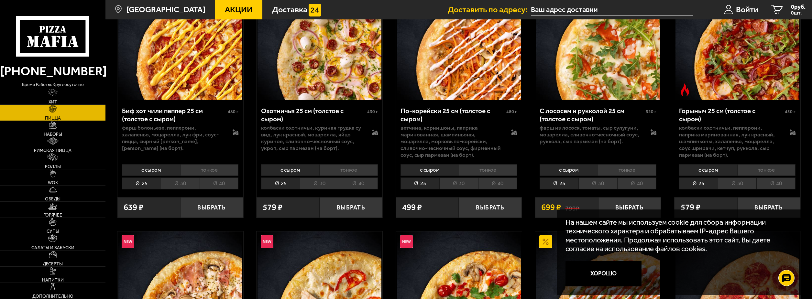 This screenshot has height=299, width=812. I want to click on span: Горячее, so click(53, 216).